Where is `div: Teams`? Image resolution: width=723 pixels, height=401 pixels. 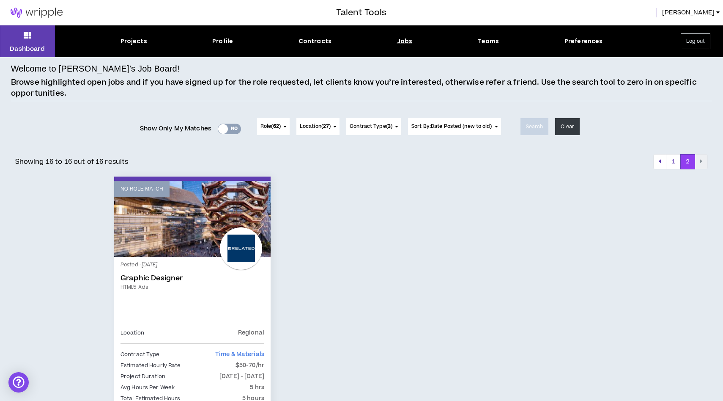 div: Teams is located at coordinates (489, 41).